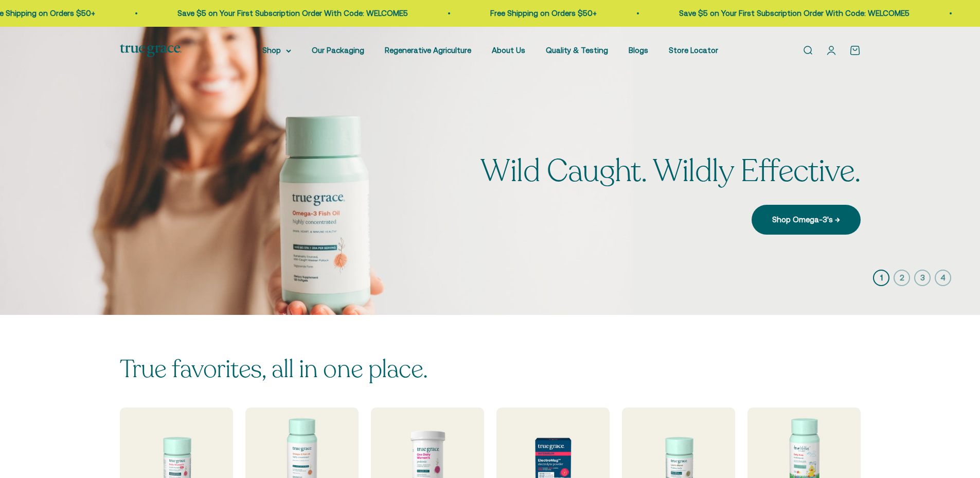 Image resolution: width=980 pixels, height=478 pixels. What do you see at coordinates (508, 50) in the screenshot?
I see `a: About Us` at bounding box center [508, 50].